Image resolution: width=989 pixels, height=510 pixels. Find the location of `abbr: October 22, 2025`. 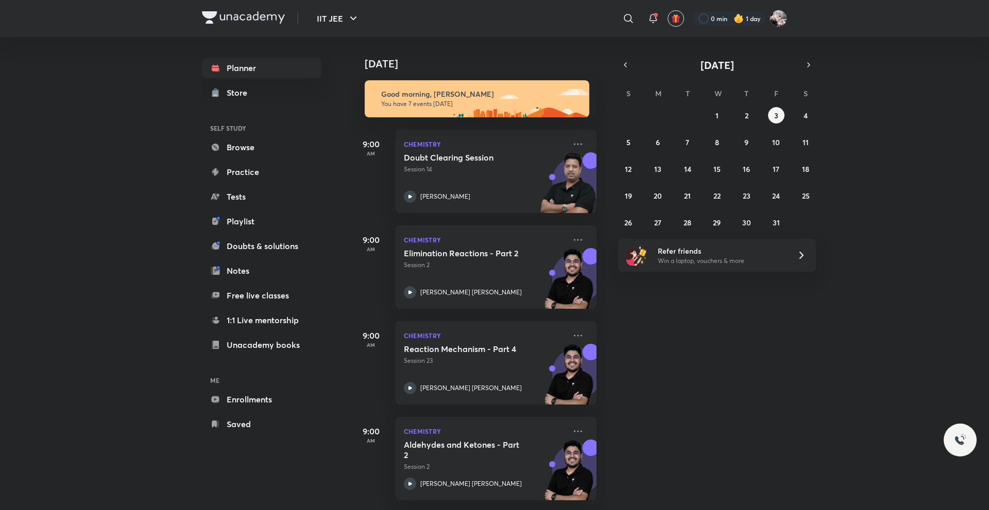

abbr: October 22, 2025 is located at coordinates (717, 196).